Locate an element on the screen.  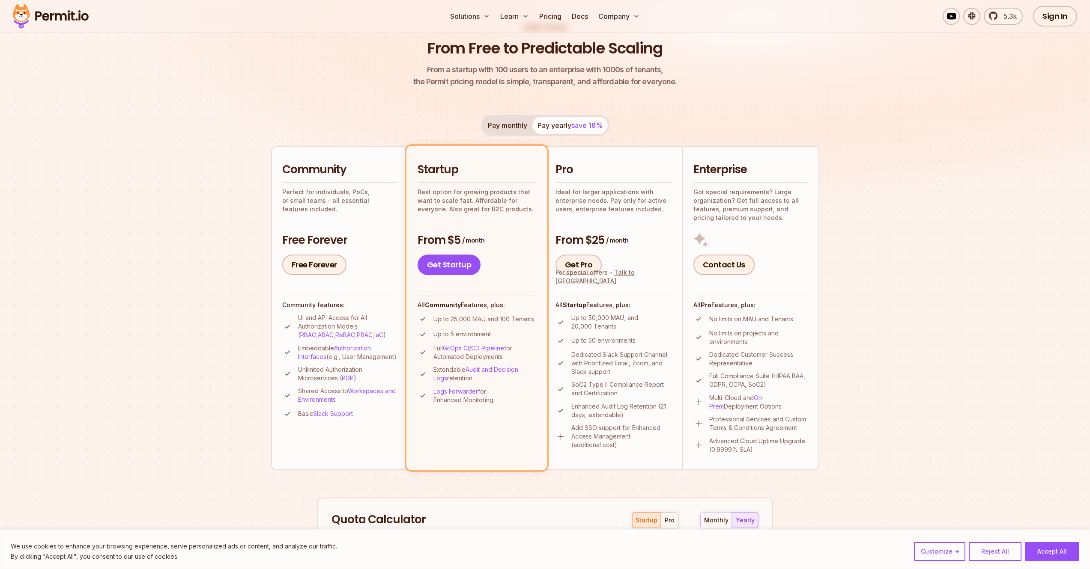
p: Dedicated Customer Success Representative is located at coordinates (758, 359).